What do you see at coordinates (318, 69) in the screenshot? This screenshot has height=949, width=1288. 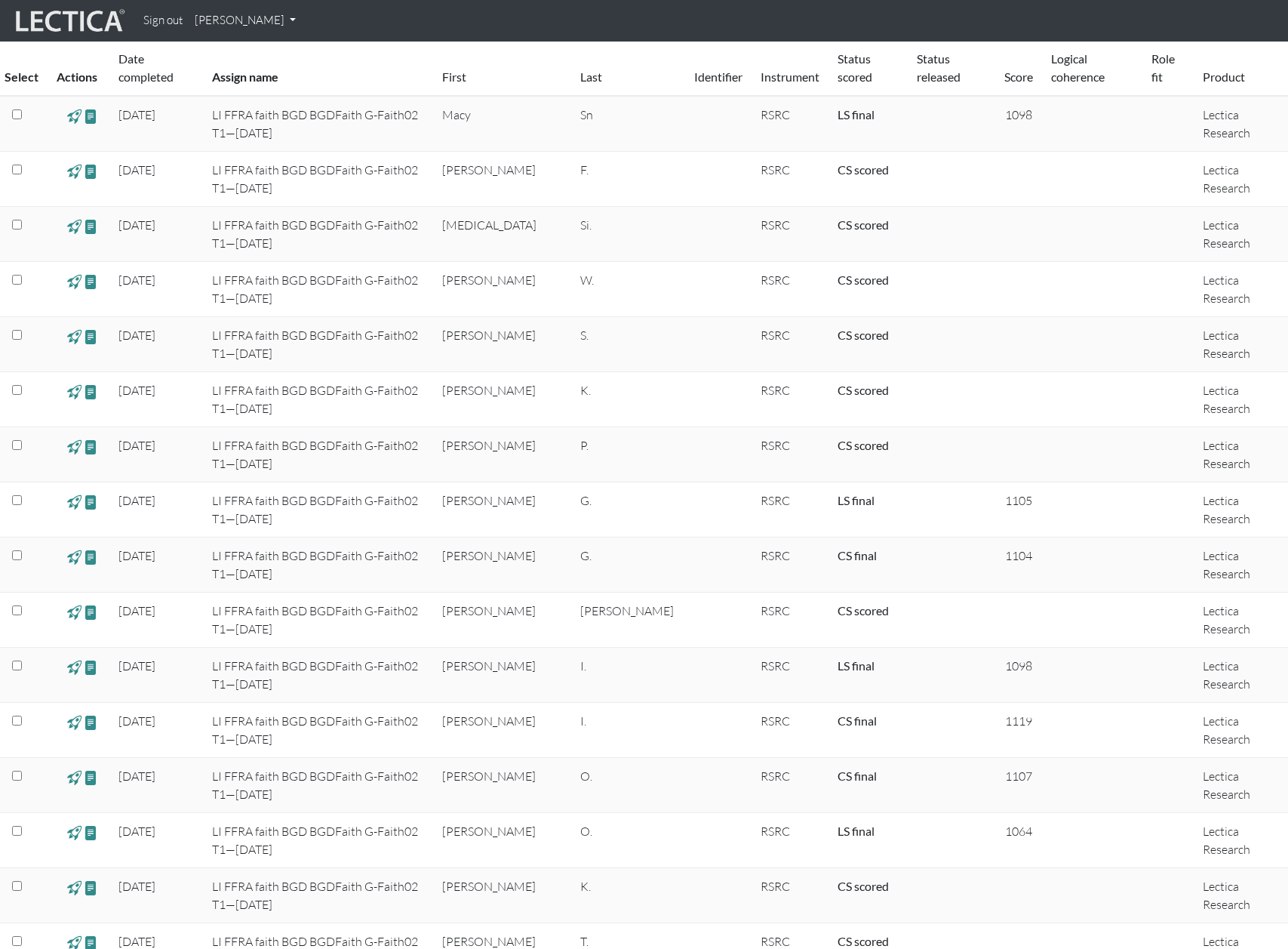 I see `th: Assign name` at bounding box center [318, 69].